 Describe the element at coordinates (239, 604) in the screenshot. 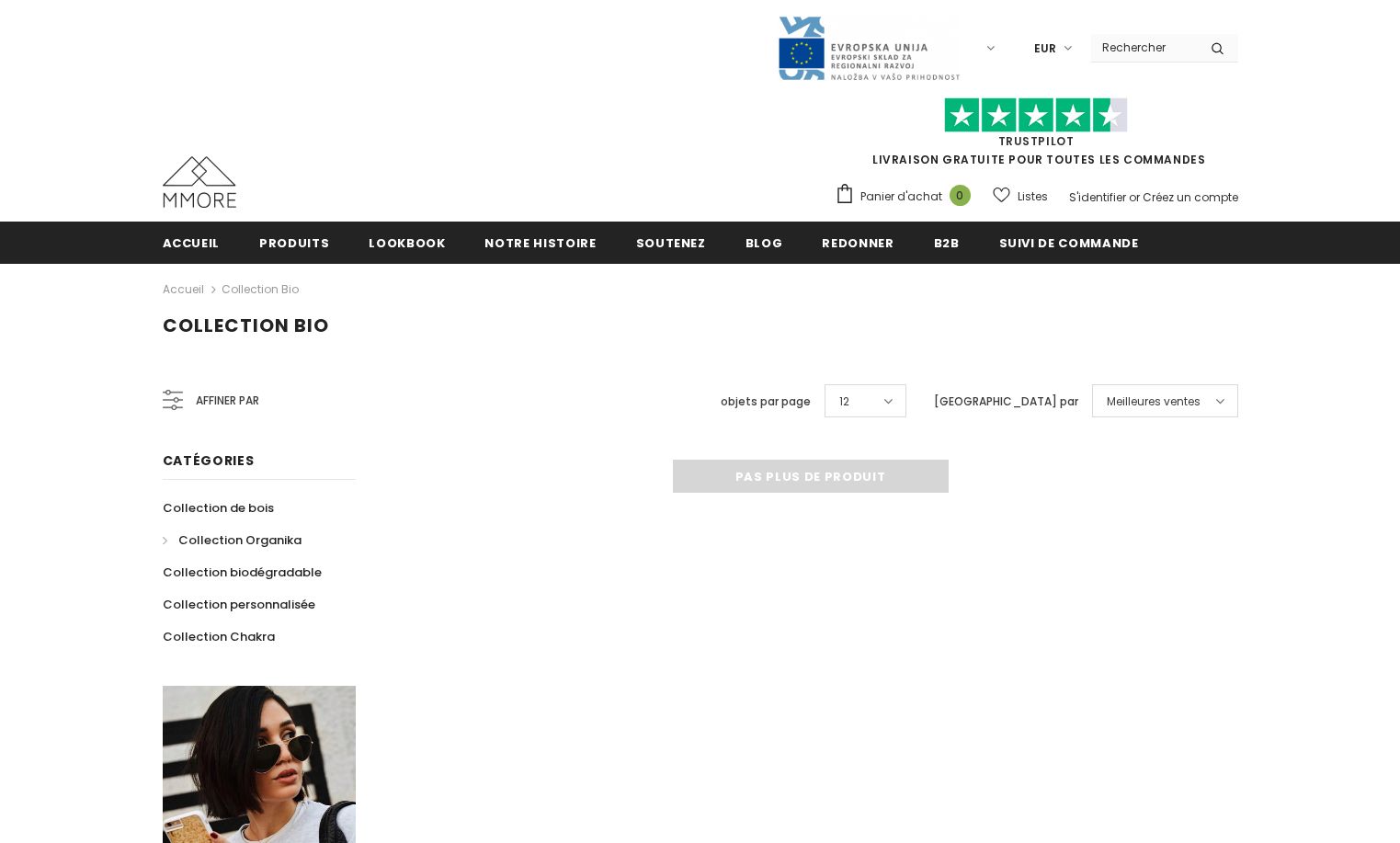

I see `span: Collection personnalisée` at that location.